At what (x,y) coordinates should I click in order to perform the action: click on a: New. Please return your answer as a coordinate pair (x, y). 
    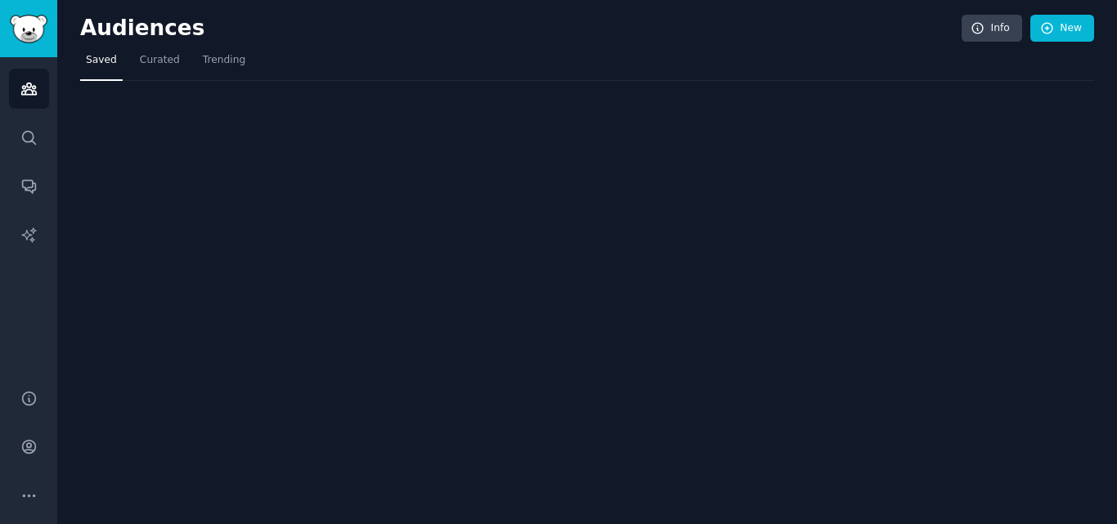
    Looking at the image, I should click on (1062, 29).